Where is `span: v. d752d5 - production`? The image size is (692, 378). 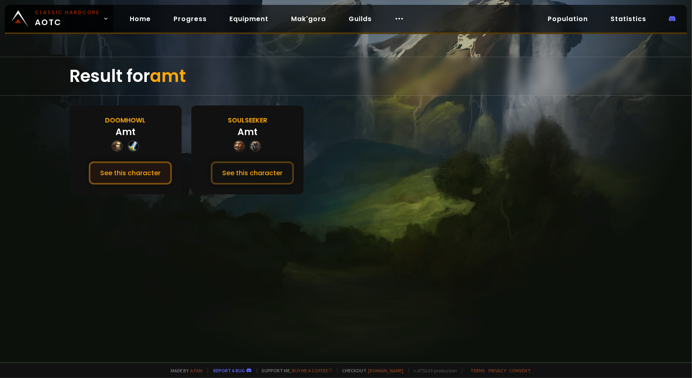 span: v. d752d5 - production is located at coordinates (433, 370).